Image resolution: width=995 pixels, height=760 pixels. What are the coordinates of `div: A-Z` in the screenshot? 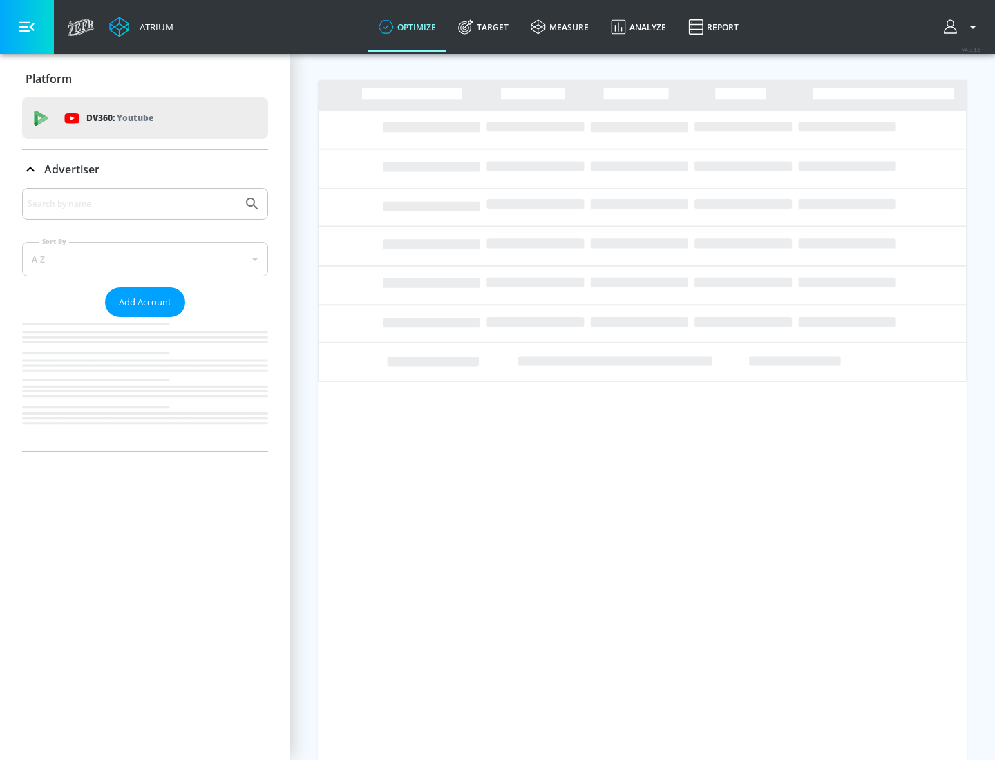 It's located at (145, 259).